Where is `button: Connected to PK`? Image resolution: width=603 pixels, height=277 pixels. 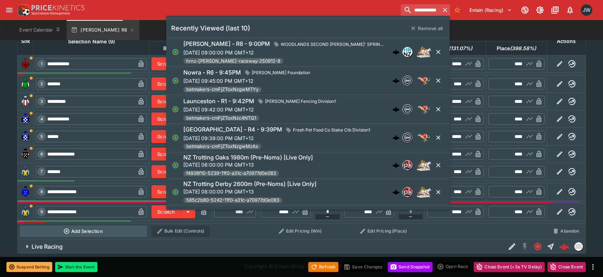
button: Connected to PK is located at coordinates (525, 10).